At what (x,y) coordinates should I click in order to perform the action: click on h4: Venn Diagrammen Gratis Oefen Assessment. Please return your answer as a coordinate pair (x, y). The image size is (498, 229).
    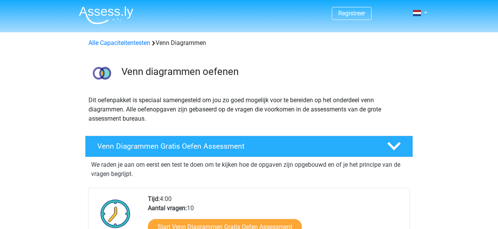
    Looking at the image, I should click on (236, 146).